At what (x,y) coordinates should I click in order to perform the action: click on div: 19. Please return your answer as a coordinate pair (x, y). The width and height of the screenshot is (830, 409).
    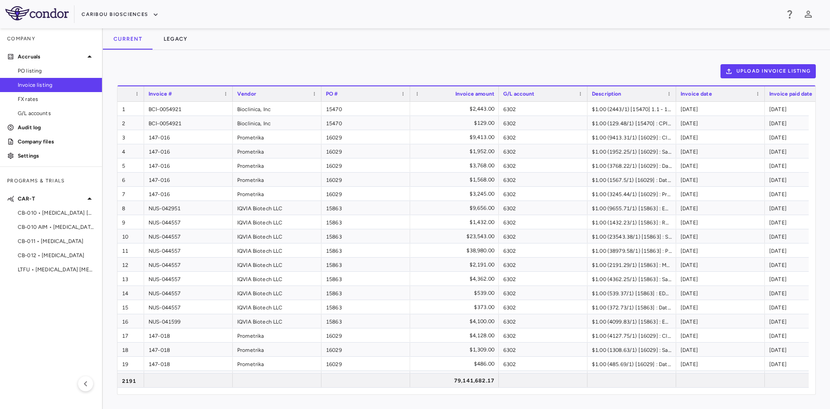
    Looking at the image, I should click on (131, 364).